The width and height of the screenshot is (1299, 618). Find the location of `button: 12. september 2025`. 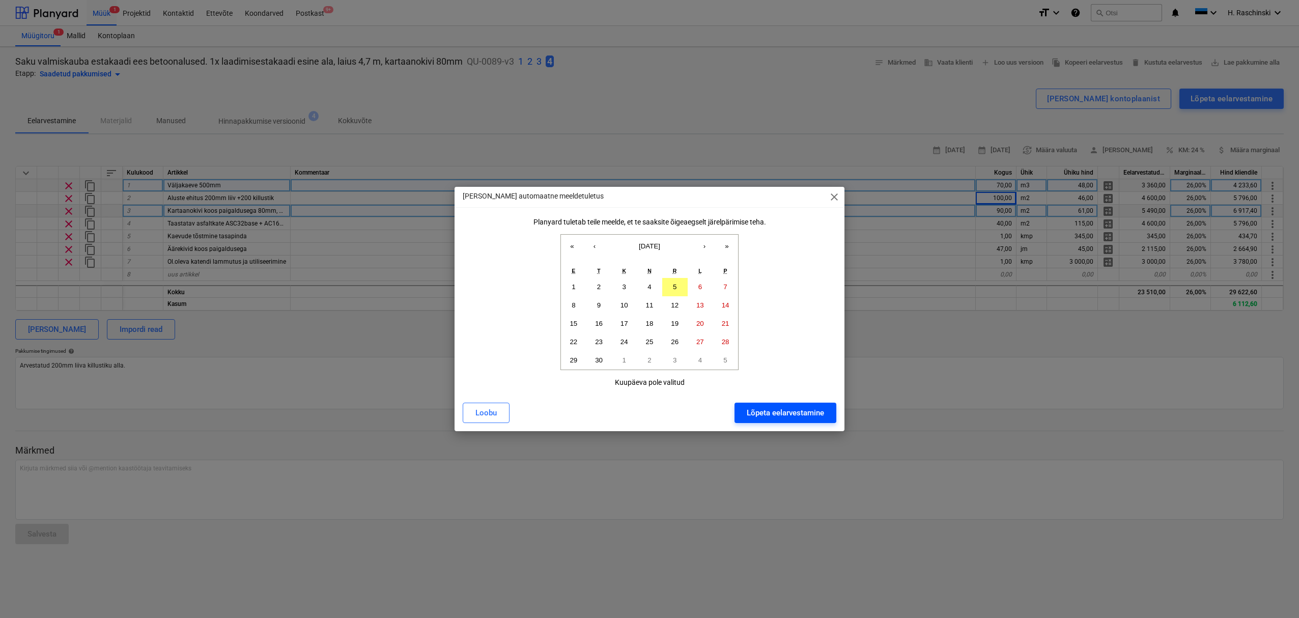

button: 12. september 2025 is located at coordinates (675, 305).